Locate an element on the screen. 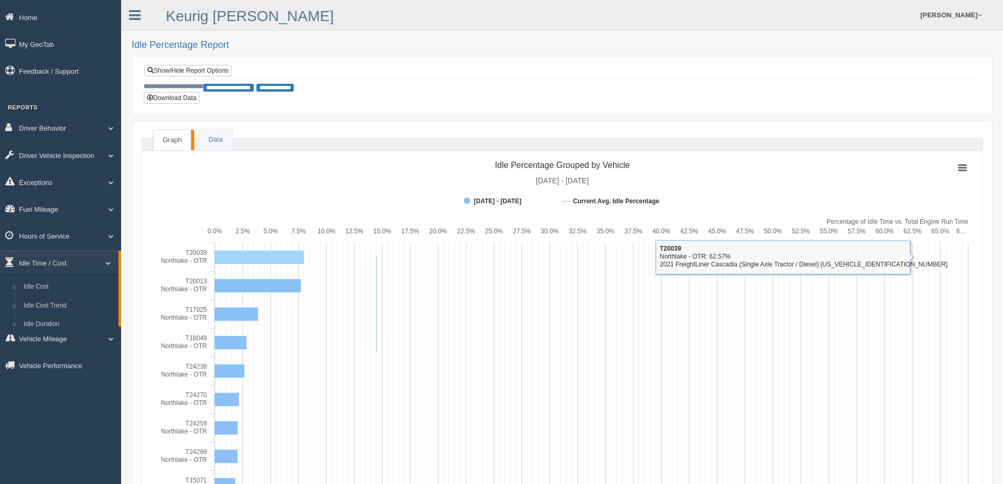 This screenshot has height=484, width=1003. text: 22.5% is located at coordinates (466, 231).